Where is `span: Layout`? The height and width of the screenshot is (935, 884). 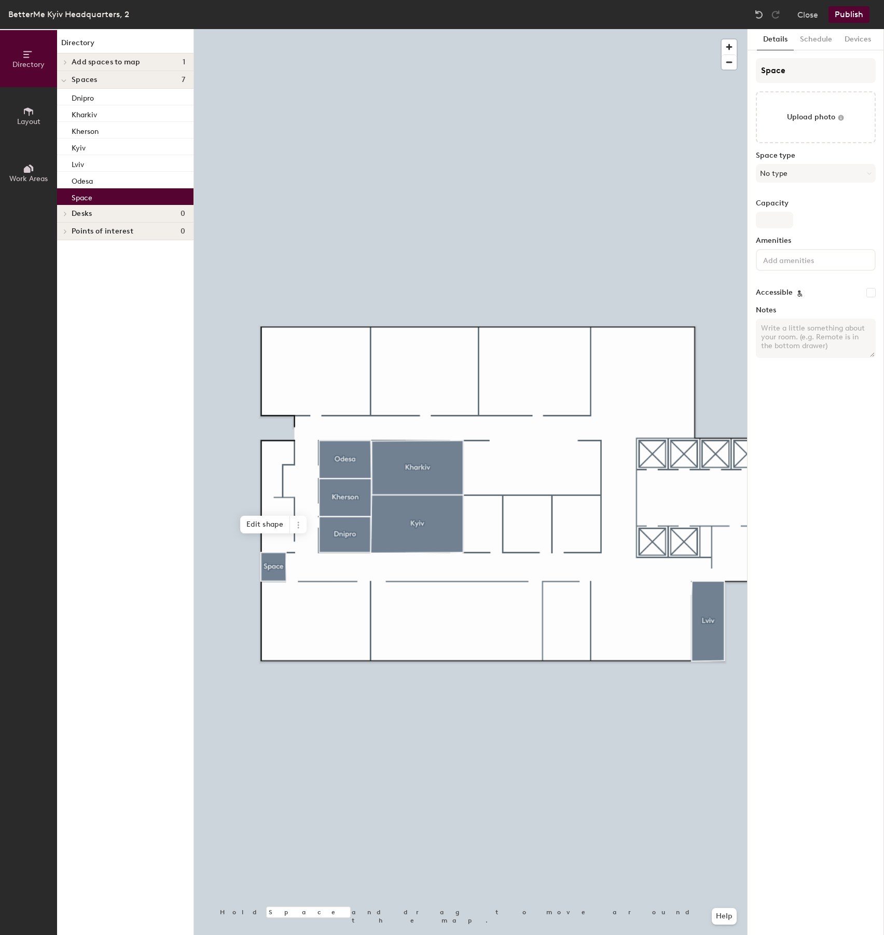 span: Layout is located at coordinates (29, 121).